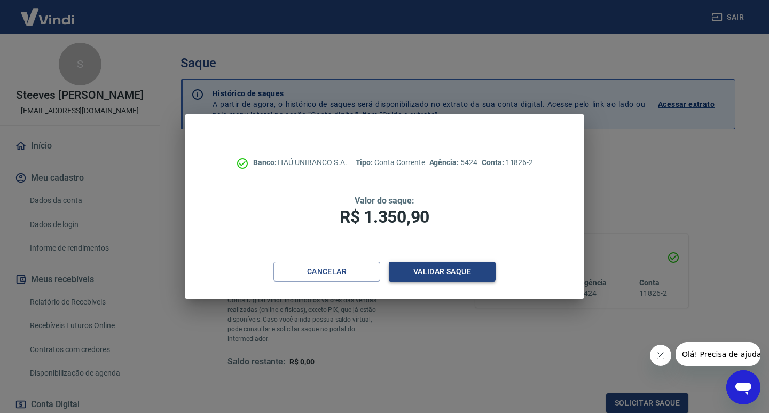  I want to click on button: Validar saque, so click(442, 271).